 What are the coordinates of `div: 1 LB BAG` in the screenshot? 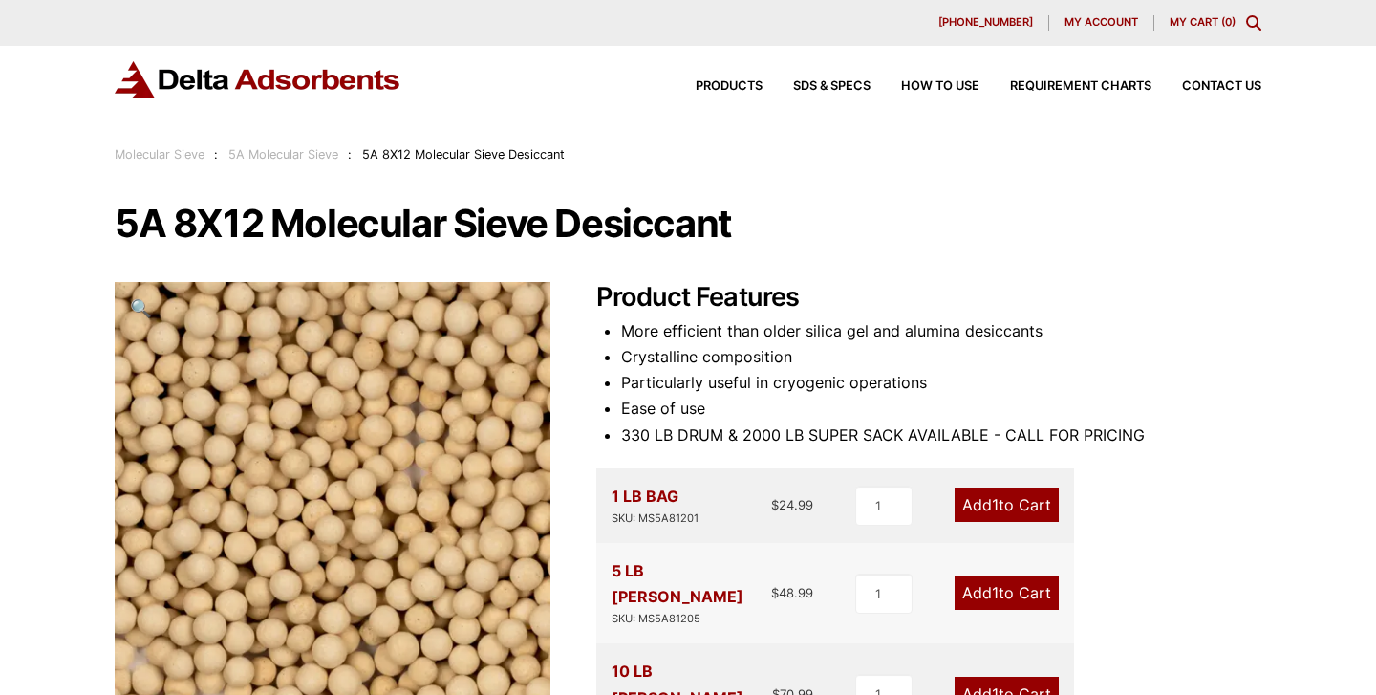 It's located at (655, 506).